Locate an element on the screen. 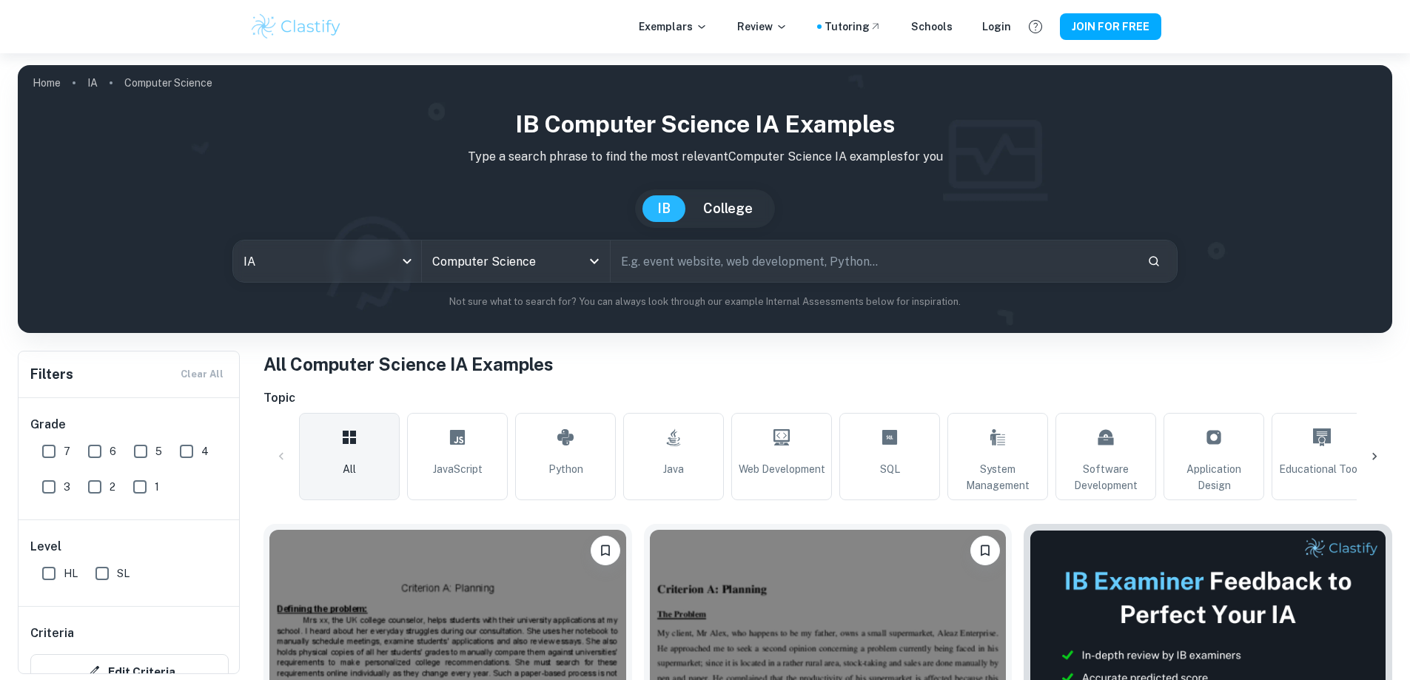  button: College is located at coordinates (728, 209).